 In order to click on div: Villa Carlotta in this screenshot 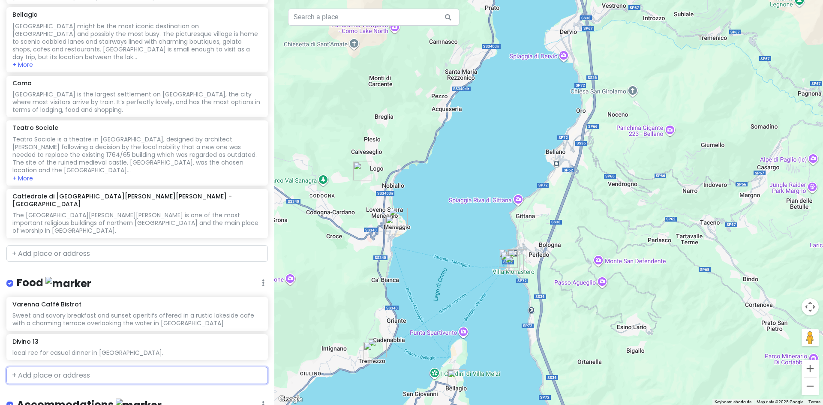, I will do `click(377, 348)`.